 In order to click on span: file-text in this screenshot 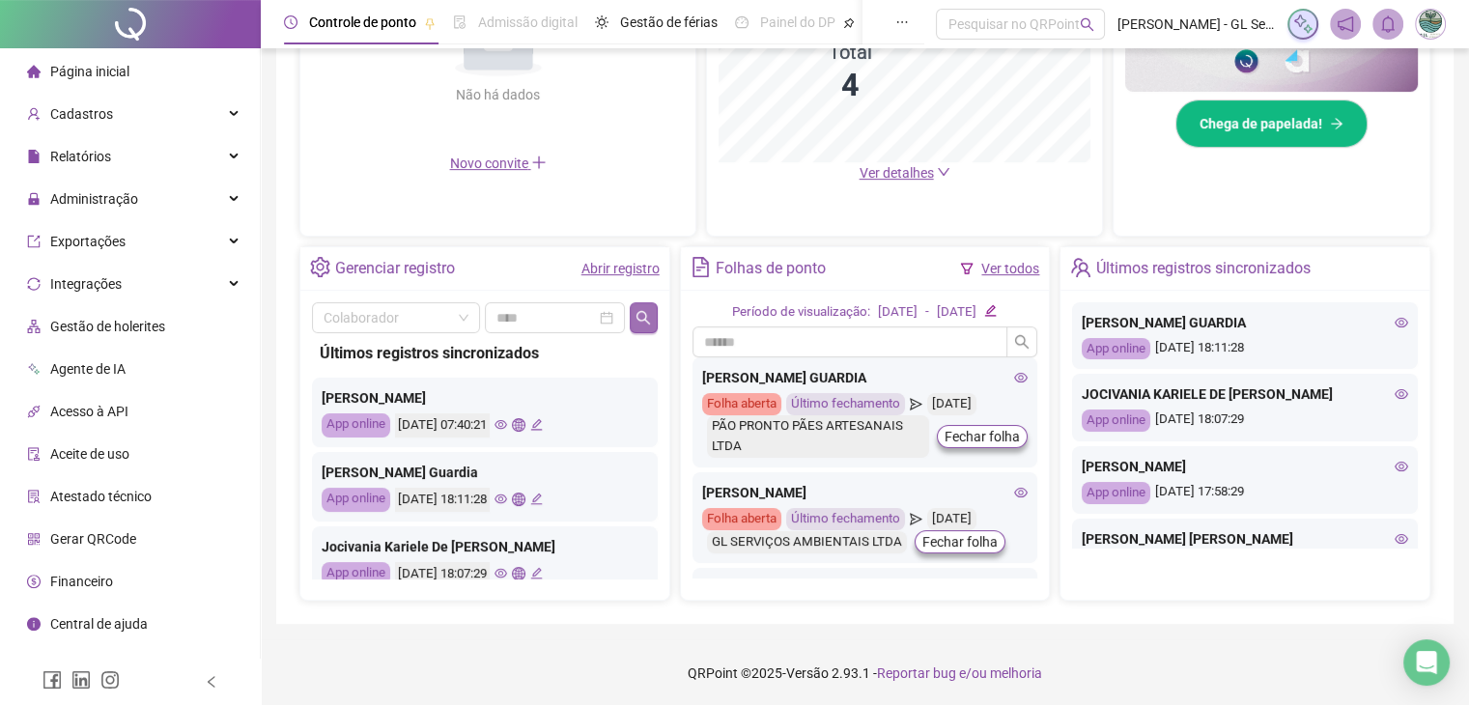, I will do `click(700, 267)`.